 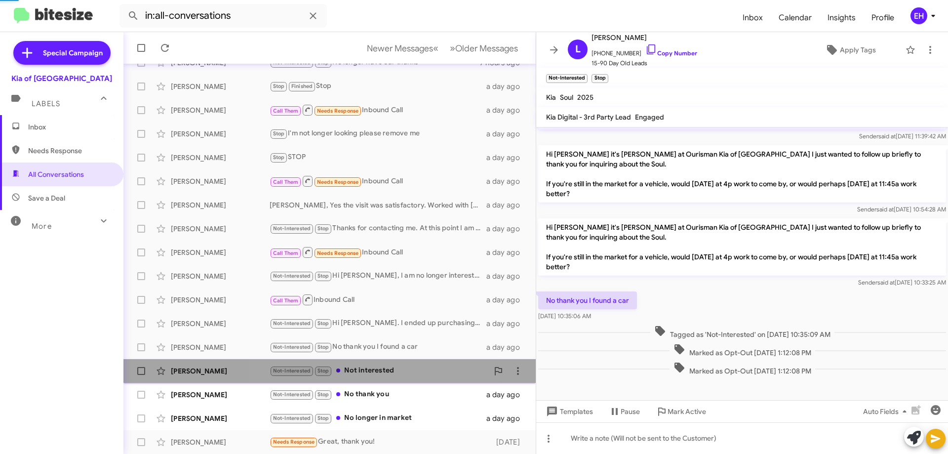 I want to click on div: EH, so click(x=919, y=16).